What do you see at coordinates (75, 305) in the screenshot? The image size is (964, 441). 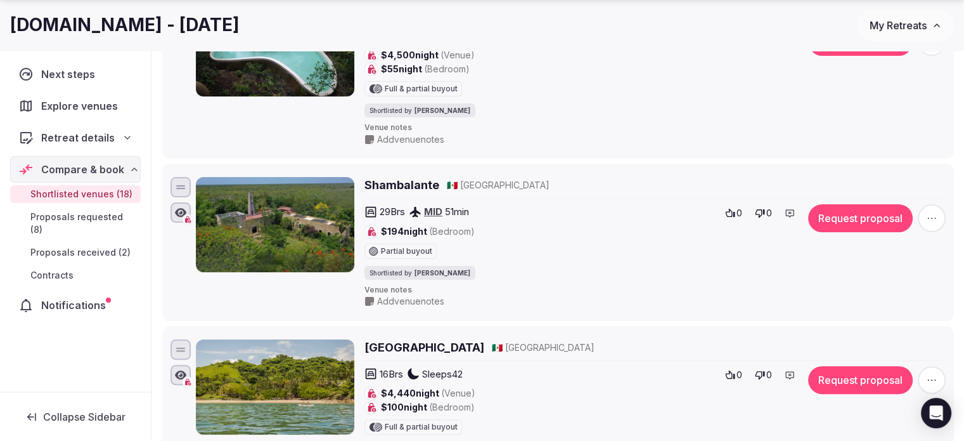 I see `a: Notifications` at bounding box center [75, 305].